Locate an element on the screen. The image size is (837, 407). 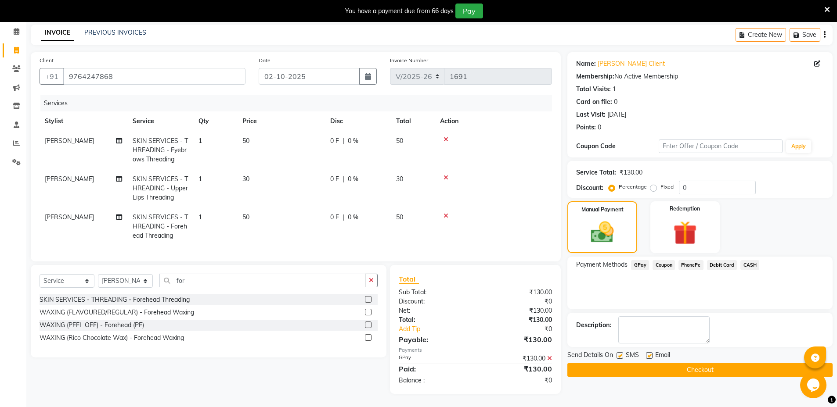
div: You have a payment due from 66 days is located at coordinates (399, 11).